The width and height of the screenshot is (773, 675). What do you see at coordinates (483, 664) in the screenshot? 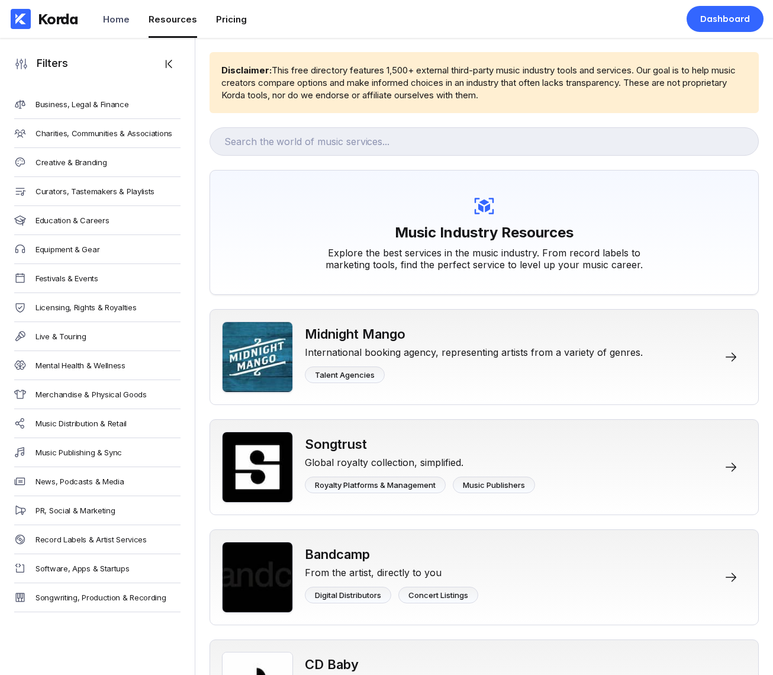
I see `div: CD Baby` at bounding box center [483, 664].